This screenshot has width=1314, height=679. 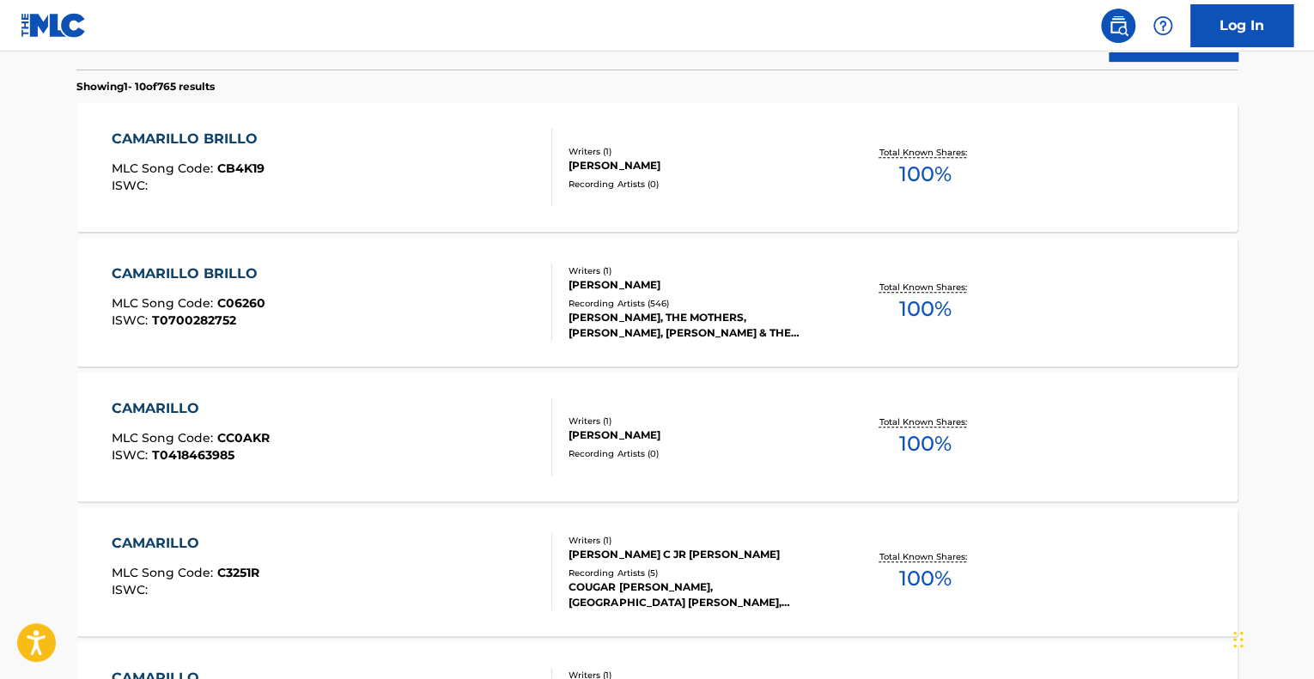 I want to click on a: Public Search, so click(x=1118, y=26).